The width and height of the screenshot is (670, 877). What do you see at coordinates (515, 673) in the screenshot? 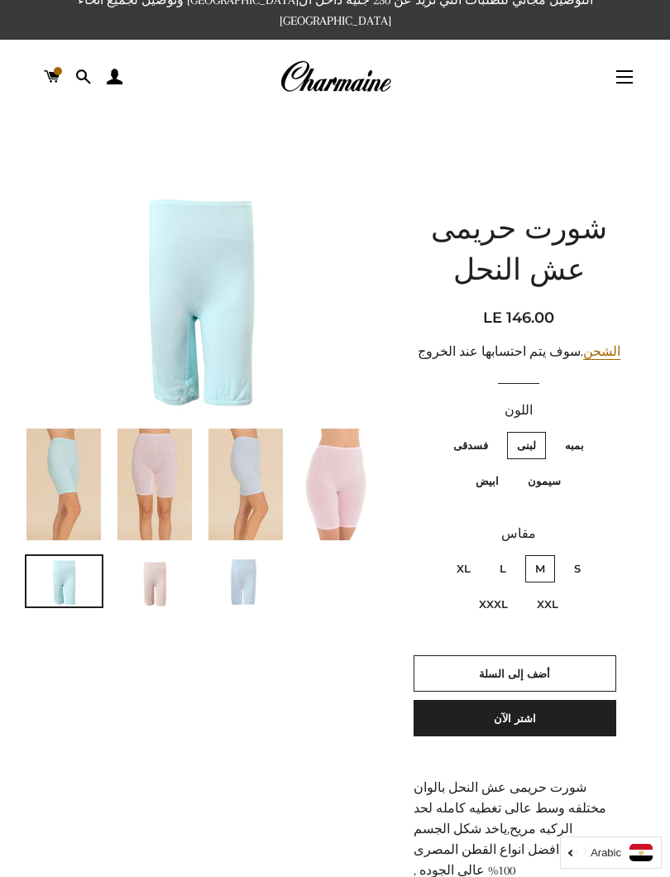
I see `button: أضف إلى السلة` at bounding box center [515, 673].